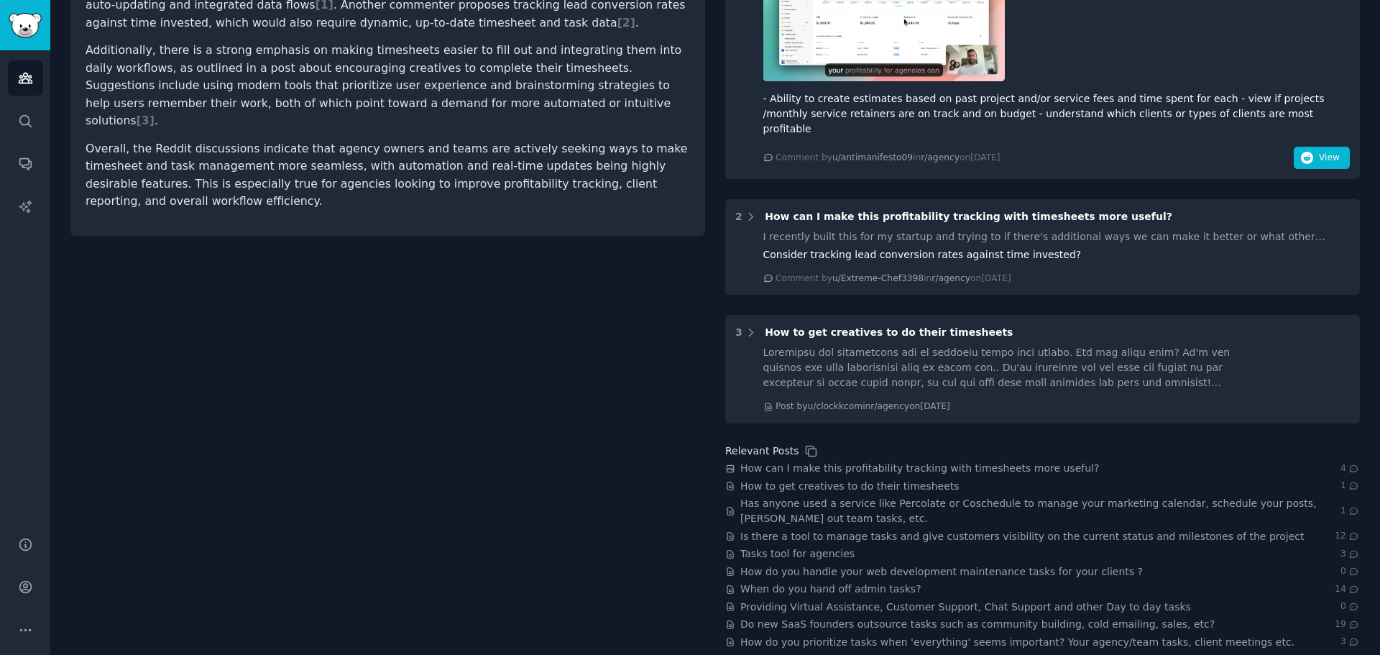 The width and height of the screenshot is (1380, 655). What do you see at coordinates (739, 216) in the screenshot?
I see `div: 2` at bounding box center [739, 216].